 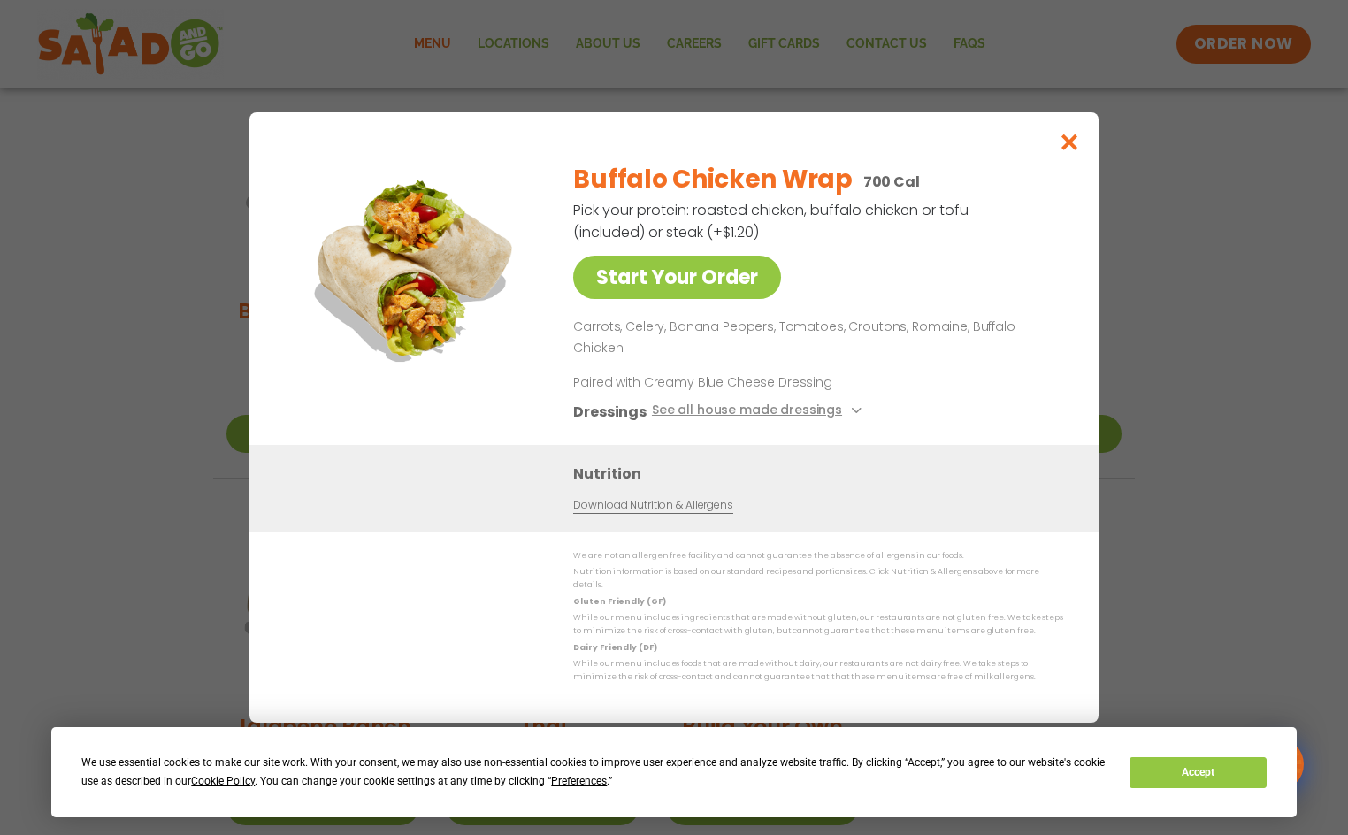 What do you see at coordinates (712, 180) in the screenshot?
I see `h2: Buffalo Chicken Wrap` at bounding box center [712, 180].